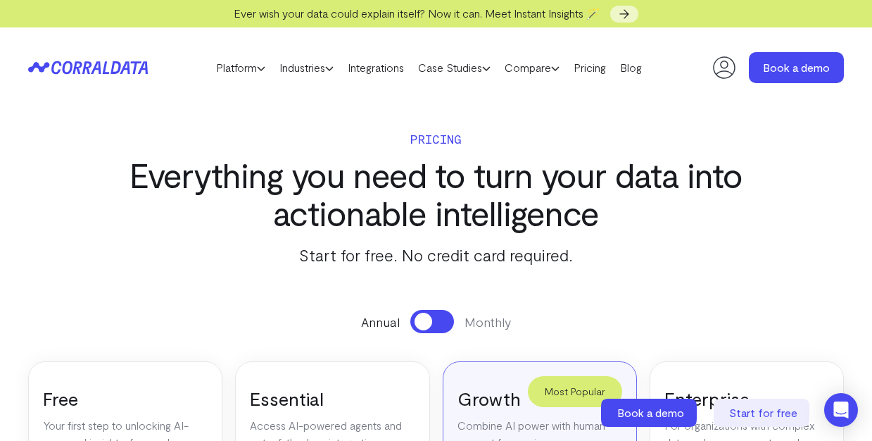  I want to click on a: Case Studies, so click(454, 68).